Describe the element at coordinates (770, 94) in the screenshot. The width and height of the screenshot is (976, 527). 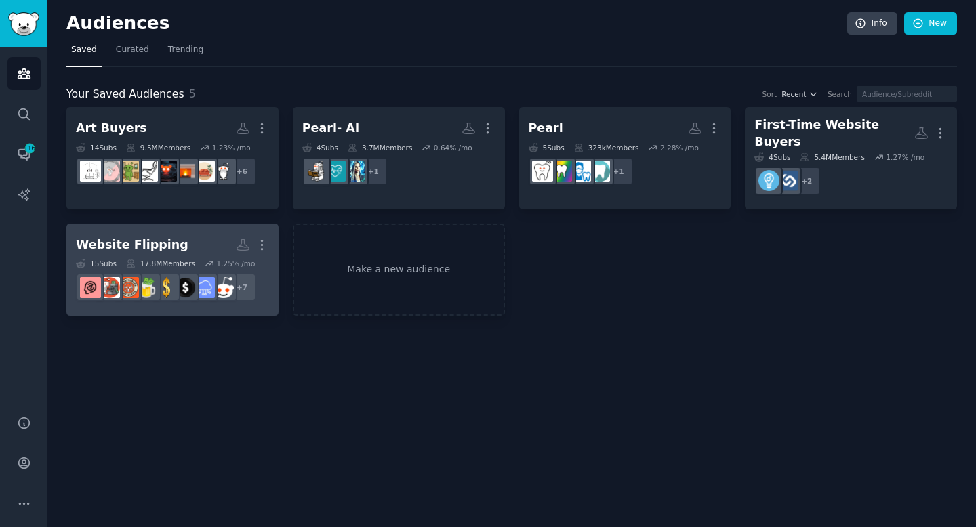
I see `div: Sort` at that location.